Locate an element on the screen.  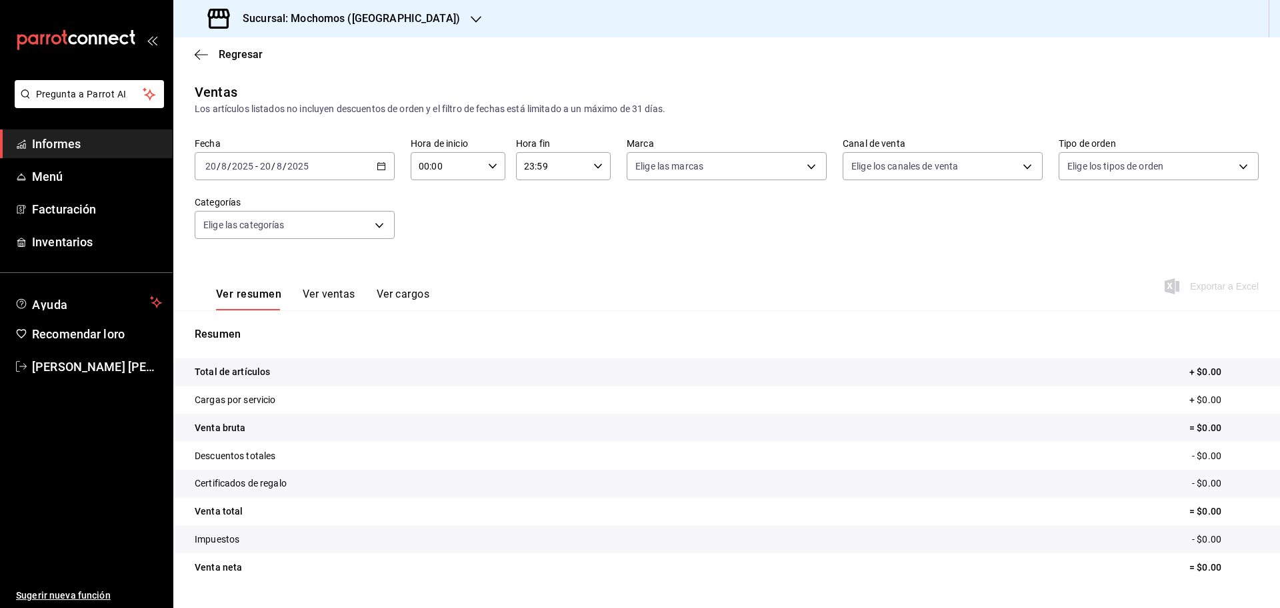
font: Marca is located at coordinates (640, 143).